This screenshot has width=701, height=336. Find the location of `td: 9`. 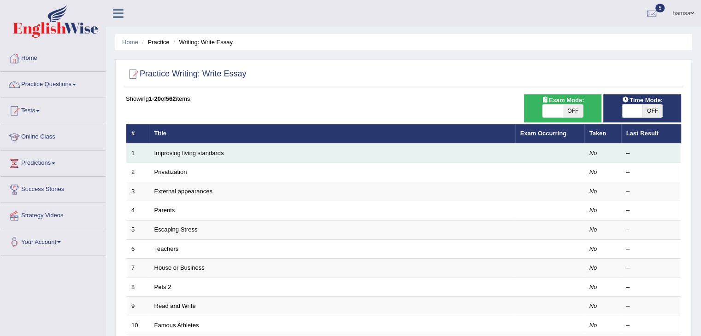

td: 9 is located at coordinates (138, 307).